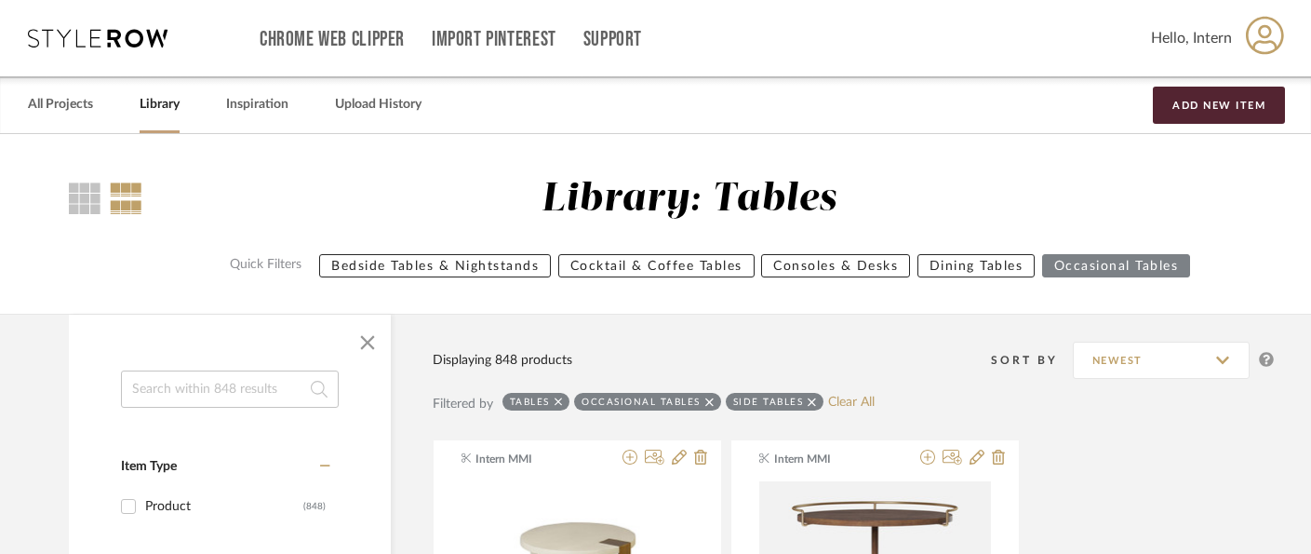 The image size is (1311, 554). What do you see at coordinates (332, 39) in the screenshot?
I see `a: Chrome Web Clipper` at bounding box center [332, 39].